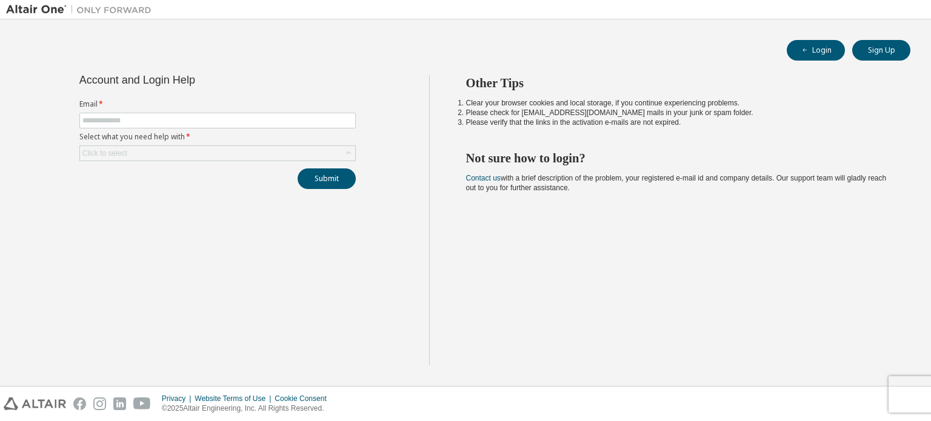 This screenshot has width=931, height=421. I want to click on p: © 2025 Altair Engineering, Inc. All Rights Reserved., so click(248, 408).